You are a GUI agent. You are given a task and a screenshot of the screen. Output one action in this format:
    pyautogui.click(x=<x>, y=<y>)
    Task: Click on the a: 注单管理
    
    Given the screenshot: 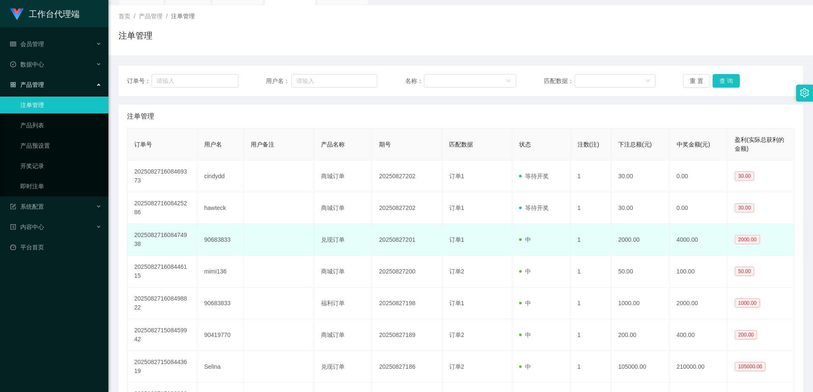 What is the action you would take?
    pyautogui.click(x=61, y=105)
    